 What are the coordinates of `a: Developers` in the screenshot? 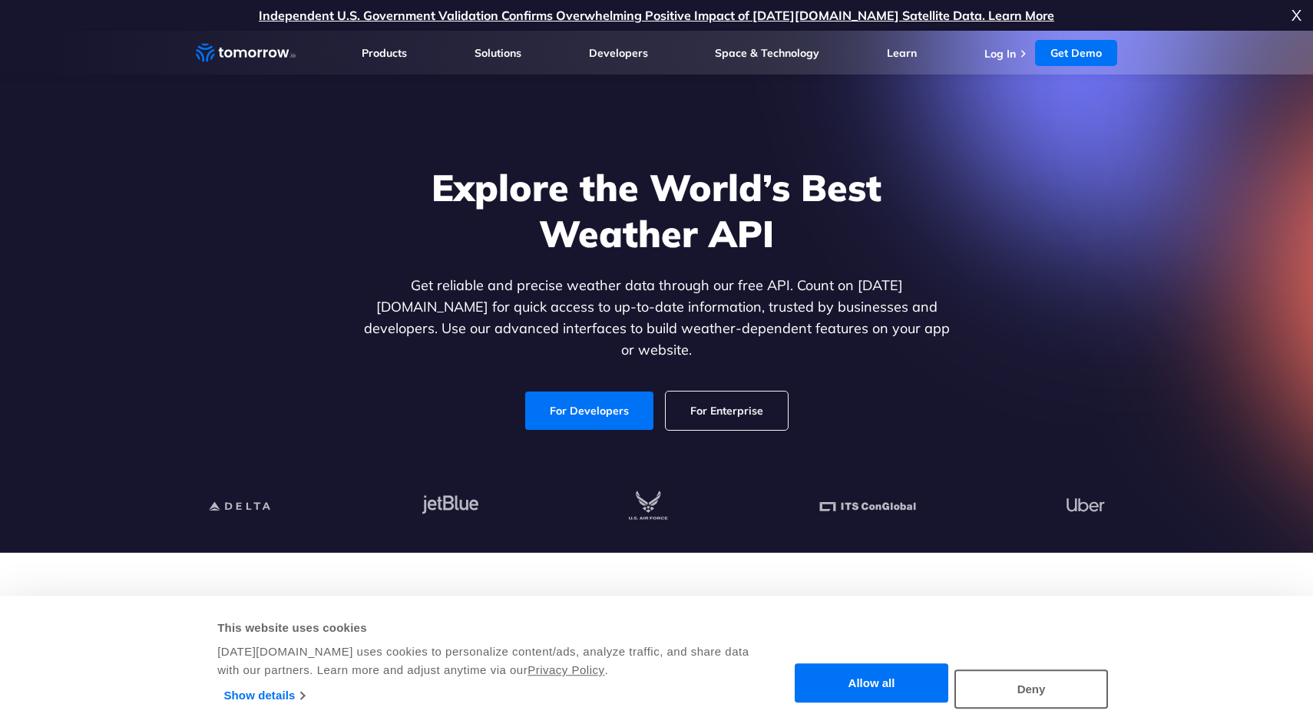 It's located at (618, 53).